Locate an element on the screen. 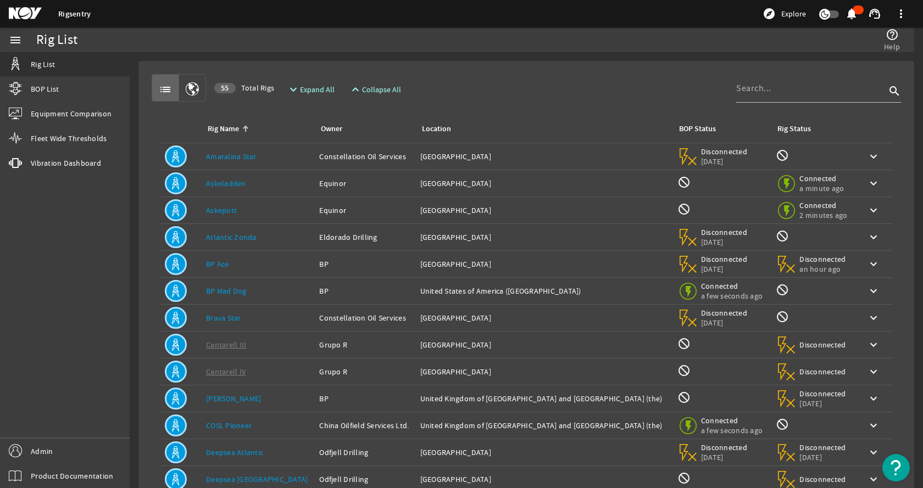 Image resolution: width=923 pixels, height=488 pixels. button: Collapse All is located at coordinates (375, 90).